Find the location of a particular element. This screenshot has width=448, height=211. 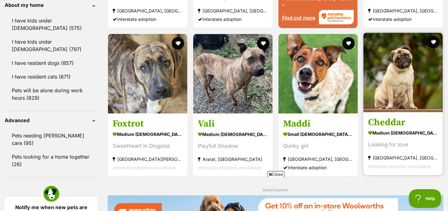

span: Close is located at coordinates (276, 174).